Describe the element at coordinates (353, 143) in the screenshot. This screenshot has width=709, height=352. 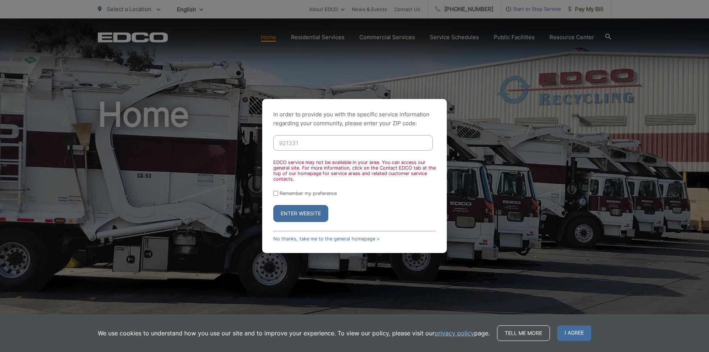
I see `input: Enter ZIP Code` at that location.